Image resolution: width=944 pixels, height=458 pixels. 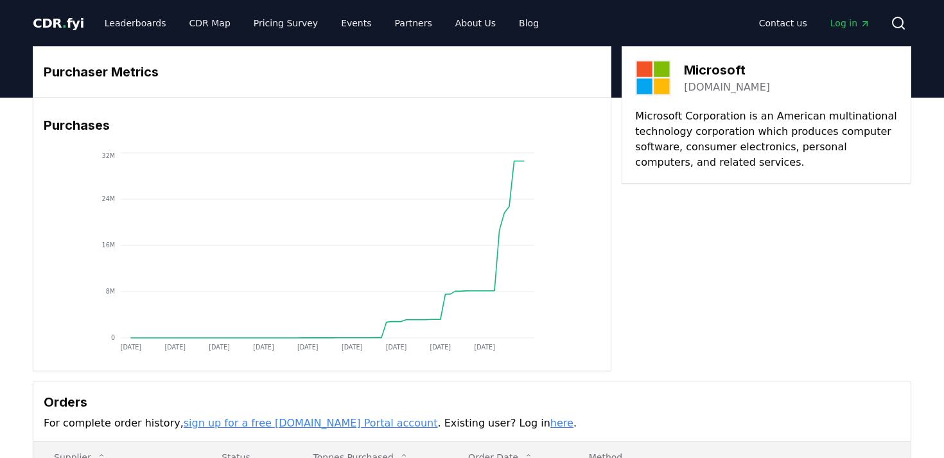 What do you see at coordinates (58, 23) in the screenshot?
I see `a: CDR.fyi` at bounding box center [58, 23].